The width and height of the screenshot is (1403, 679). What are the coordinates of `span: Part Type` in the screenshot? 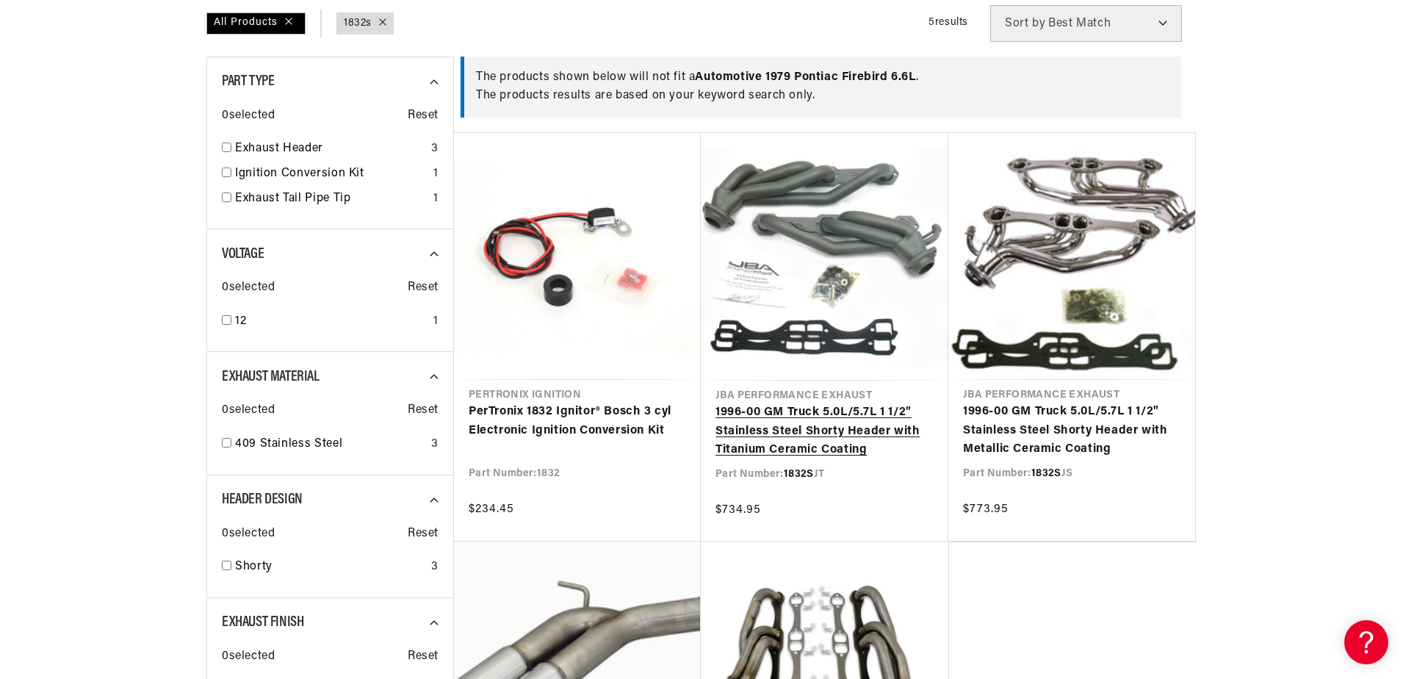 It's located at (247, 82).